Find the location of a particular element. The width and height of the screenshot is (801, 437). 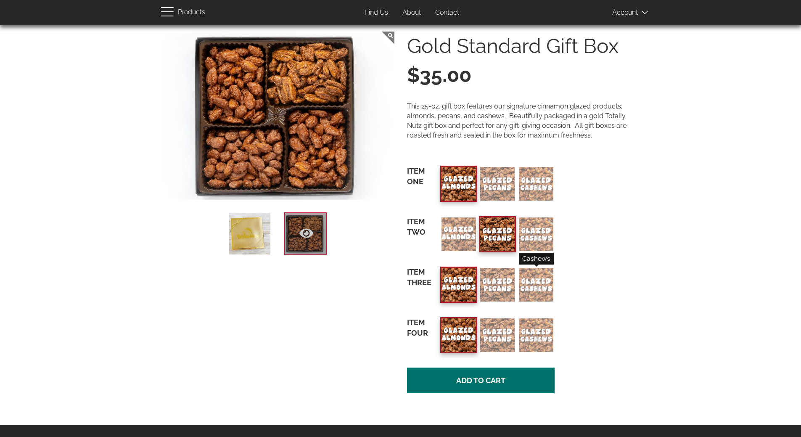

div: Cashews is located at coordinates (536, 259).